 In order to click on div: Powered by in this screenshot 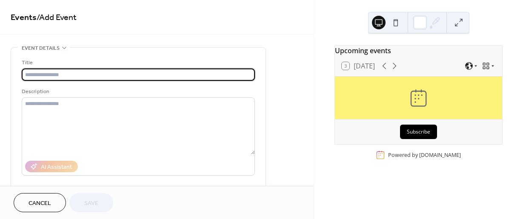, I will do `click(425, 155)`.